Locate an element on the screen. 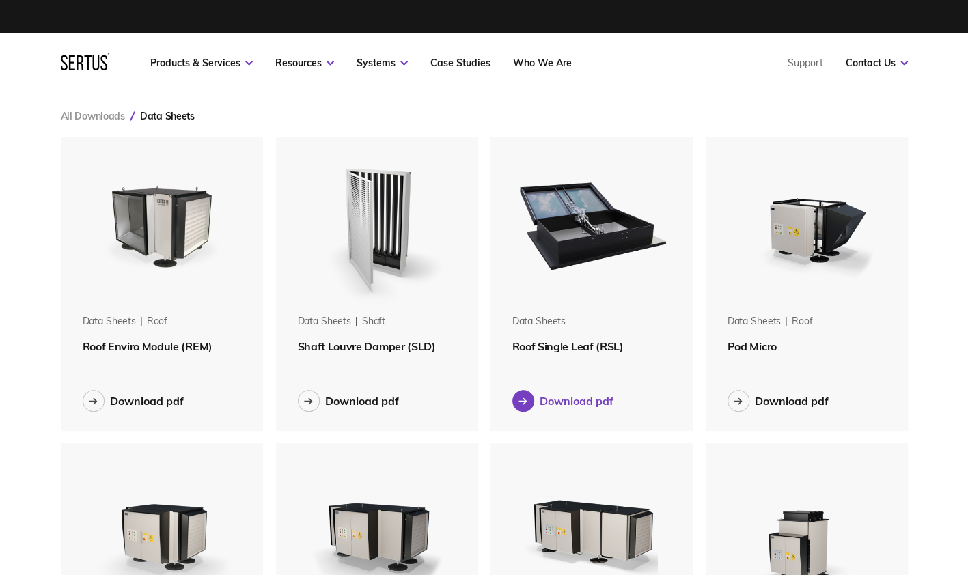 Image resolution: width=968 pixels, height=575 pixels. span: Roof Single Leaf (RSL) is located at coordinates (568, 346).